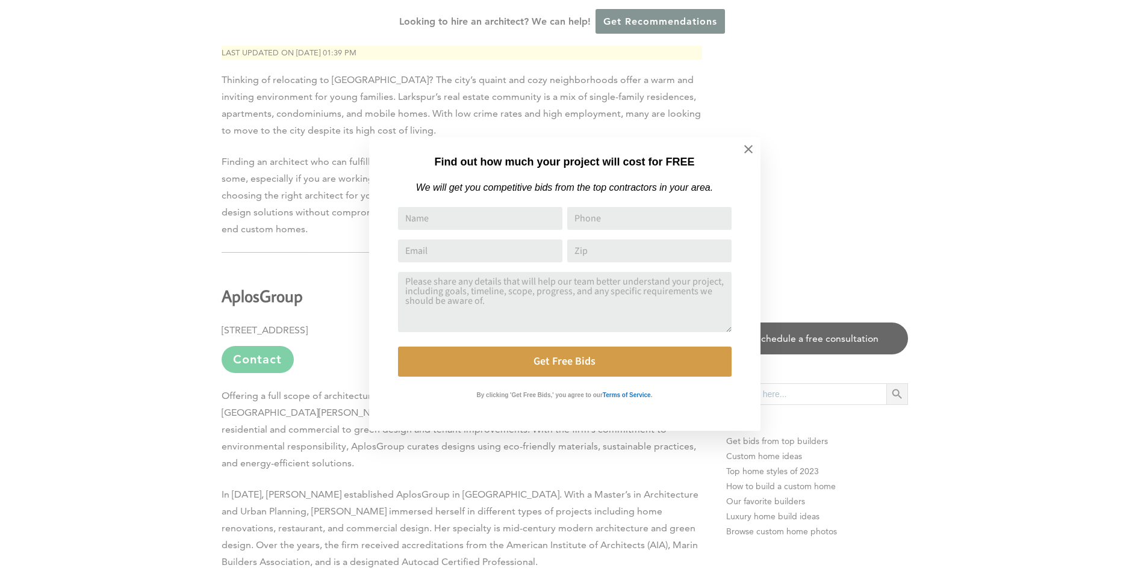  I want to click on input: Name, so click(480, 219).